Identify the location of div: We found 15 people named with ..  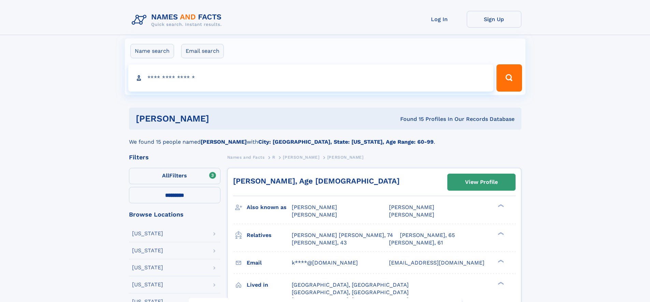
(325, 138).